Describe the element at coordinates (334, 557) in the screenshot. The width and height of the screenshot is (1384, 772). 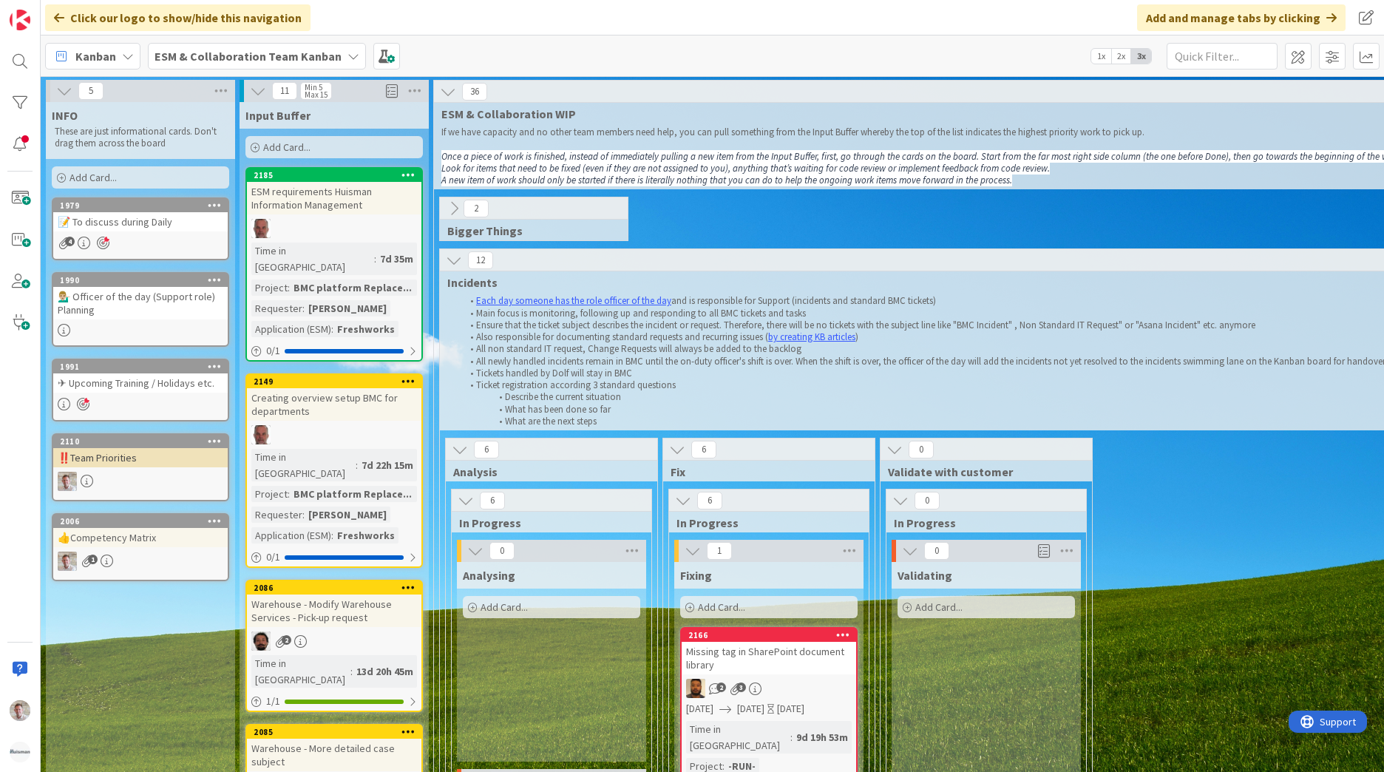
I see `div: 0/1` at that location.